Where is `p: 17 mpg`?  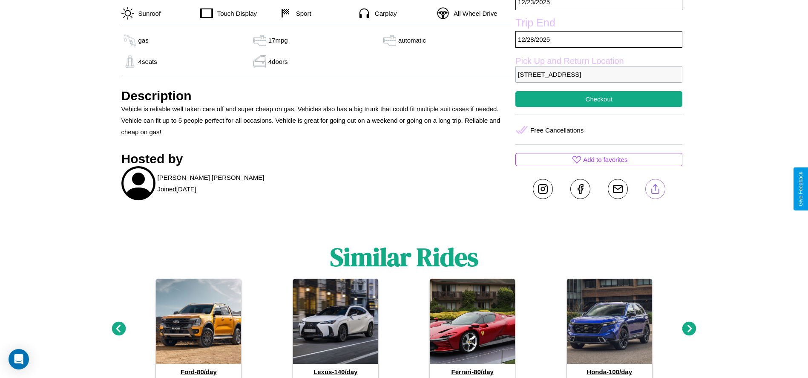 p: 17 mpg is located at coordinates (278, 40).